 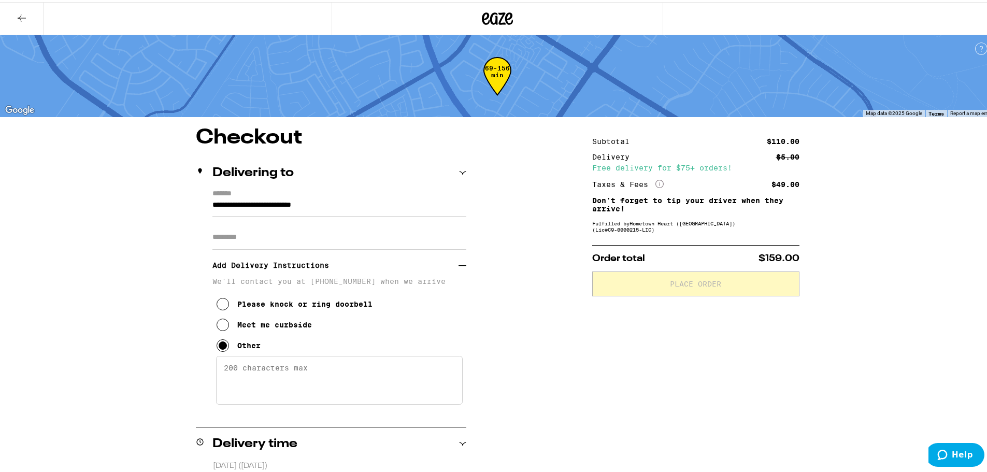 I want to click on span: Order total, so click(x=619, y=257).